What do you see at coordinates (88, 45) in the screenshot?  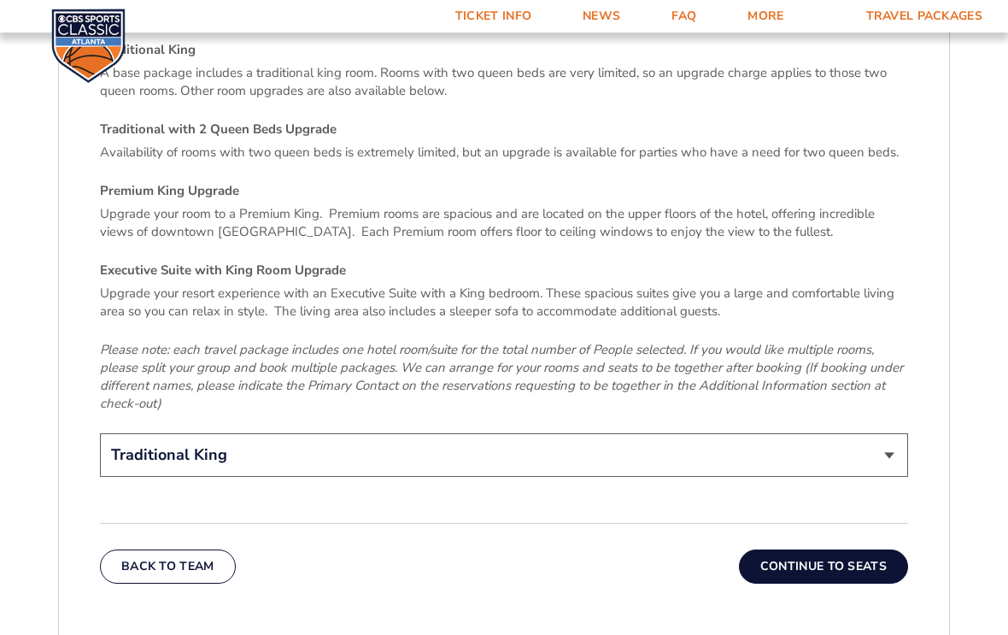 I see `img: CBS Sports Classic` at bounding box center [88, 45].